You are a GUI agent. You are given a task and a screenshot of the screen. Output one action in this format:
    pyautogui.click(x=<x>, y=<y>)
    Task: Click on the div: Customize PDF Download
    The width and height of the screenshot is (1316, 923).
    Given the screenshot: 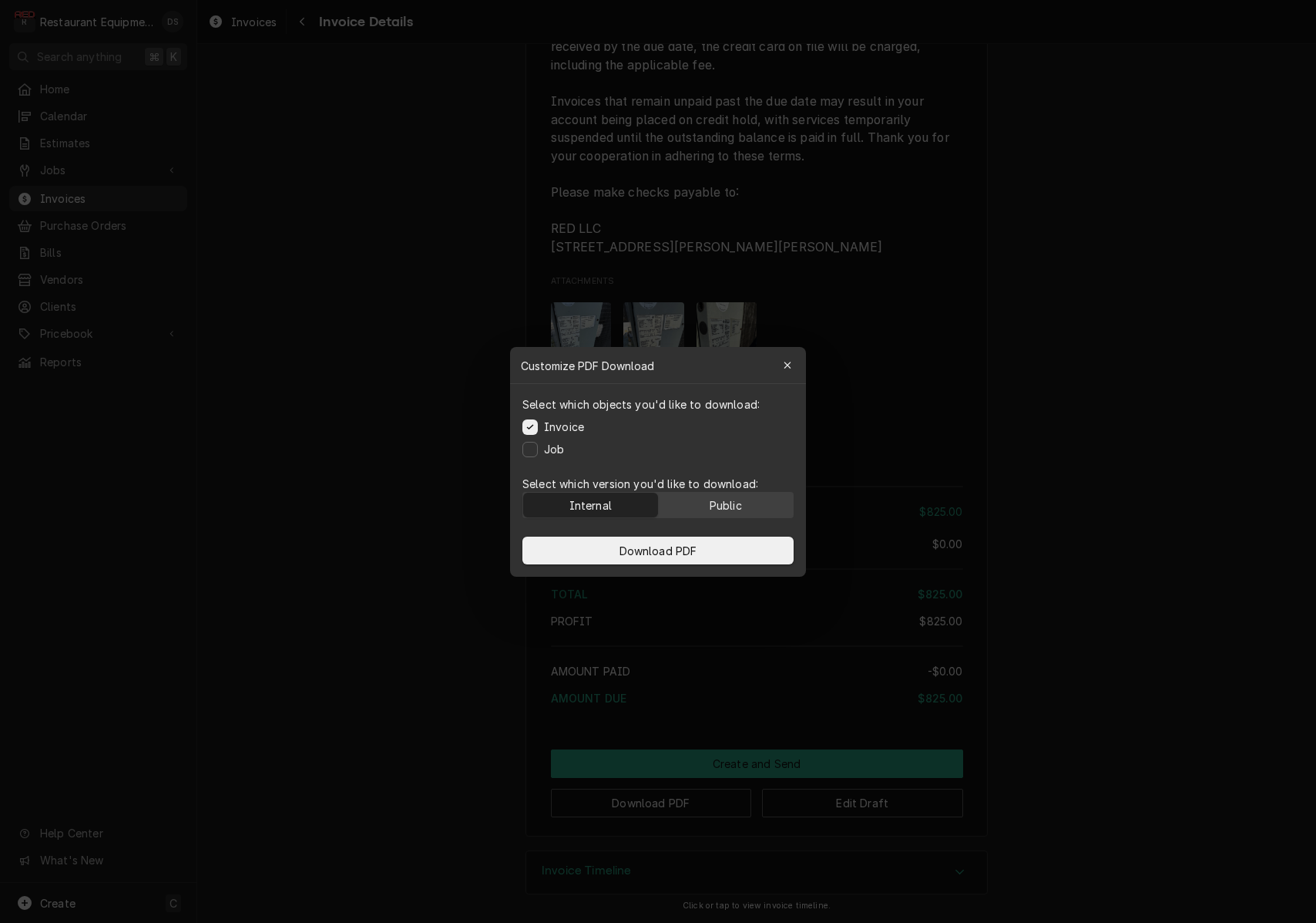 What is the action you would take?
    pyautogui.click(x=658, y=366)
    